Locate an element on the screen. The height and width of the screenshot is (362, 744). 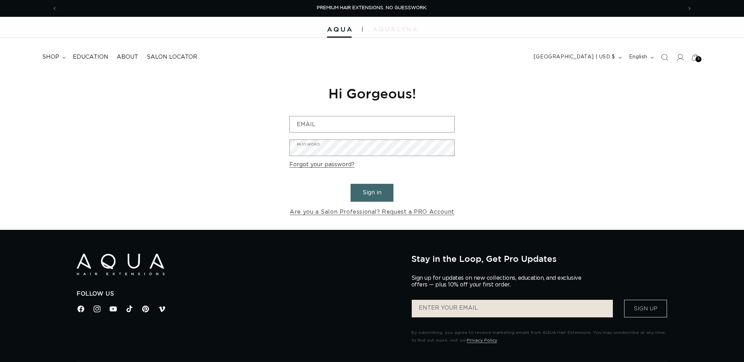
button: Sign in is located at coordinates (372, 193).